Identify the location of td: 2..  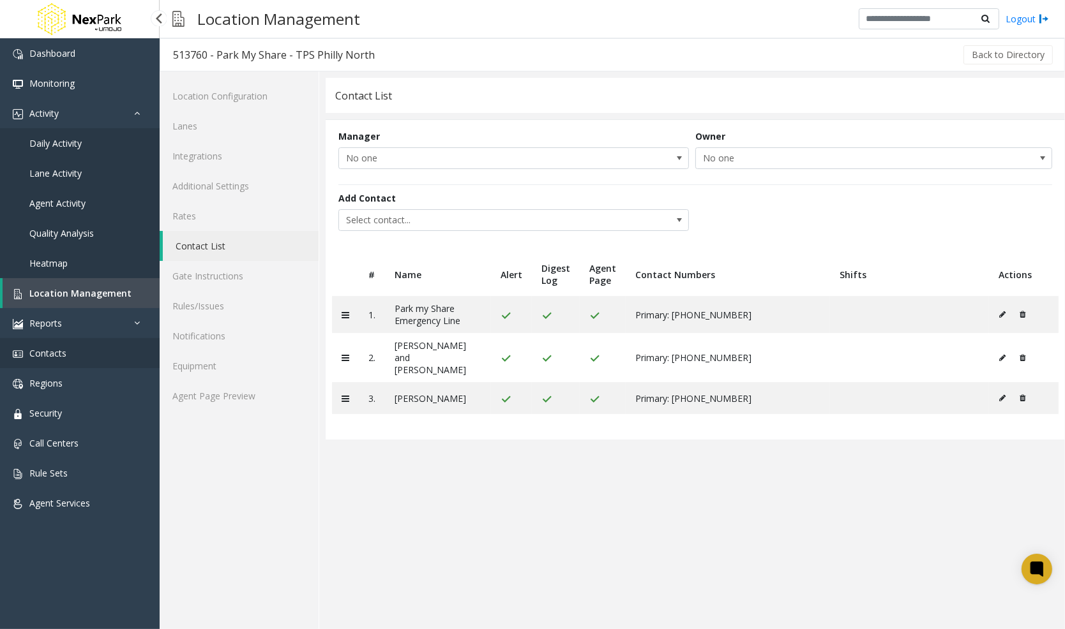
(371, 357).